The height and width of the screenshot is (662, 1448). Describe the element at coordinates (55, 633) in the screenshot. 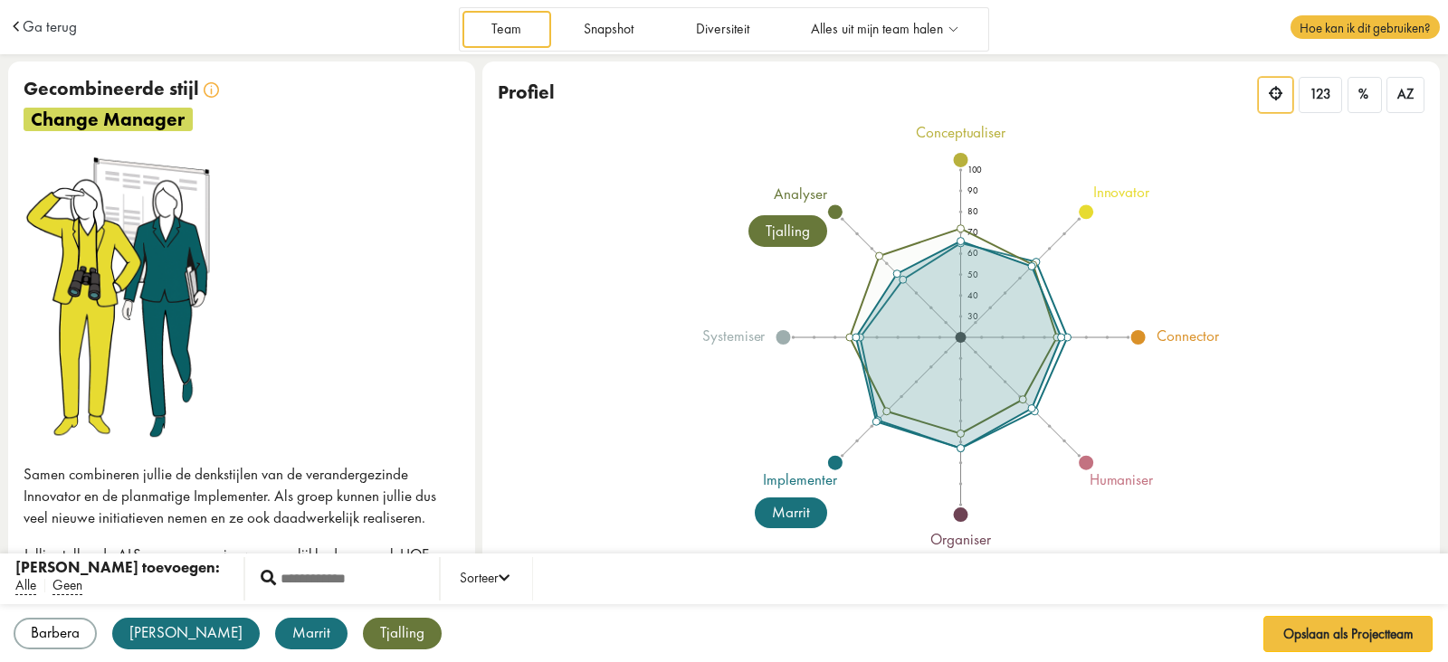

I see `div: Barbera` at that location.